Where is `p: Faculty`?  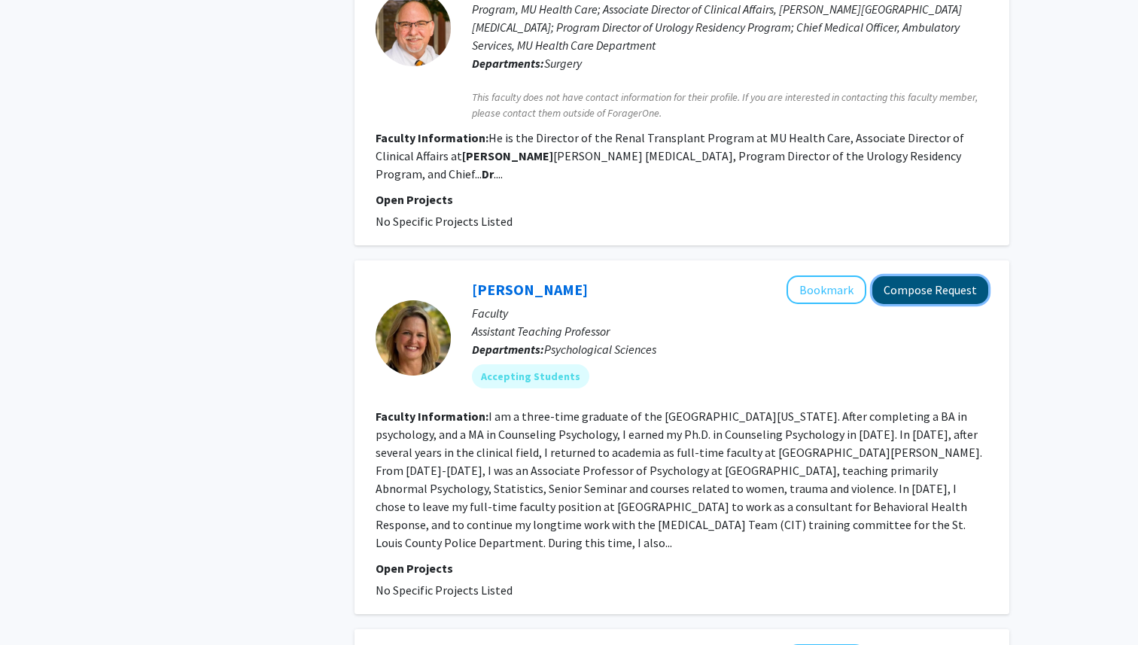
p: Faculty is located at coordinates (730, 313).